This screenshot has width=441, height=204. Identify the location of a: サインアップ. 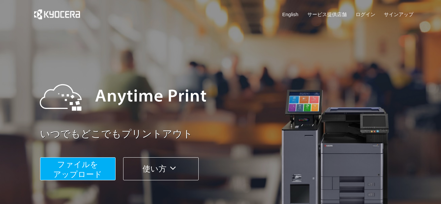
(399, 14).